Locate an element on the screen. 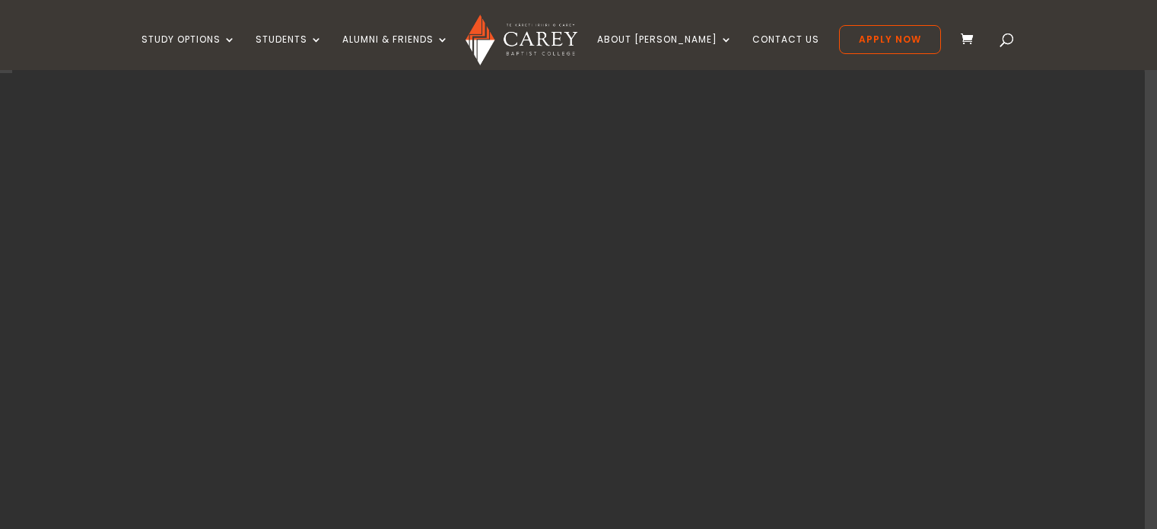  a: Students is located at coordinates (289, 52).